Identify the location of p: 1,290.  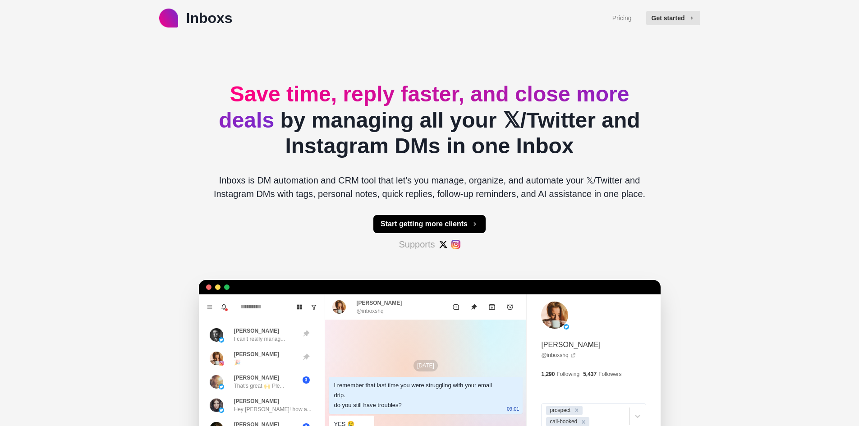
(548, 374).